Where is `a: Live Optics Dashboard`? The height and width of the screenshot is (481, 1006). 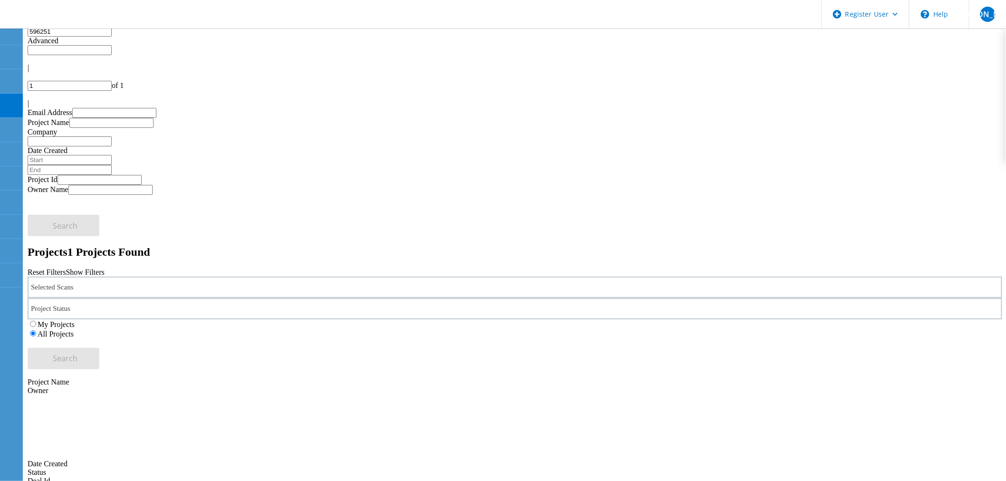 a: Live Optics Dashboard is located at coordinates (60, 22).